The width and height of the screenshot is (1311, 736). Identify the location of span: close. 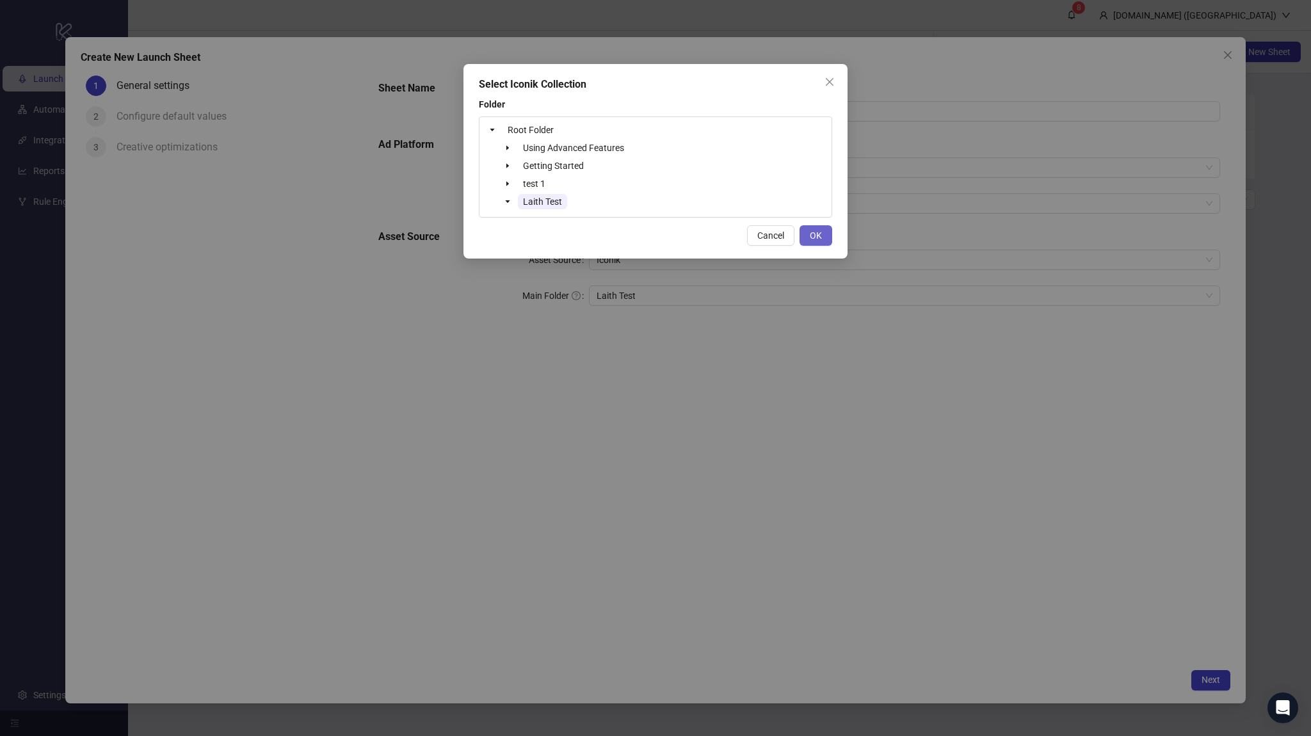
(830, 82).